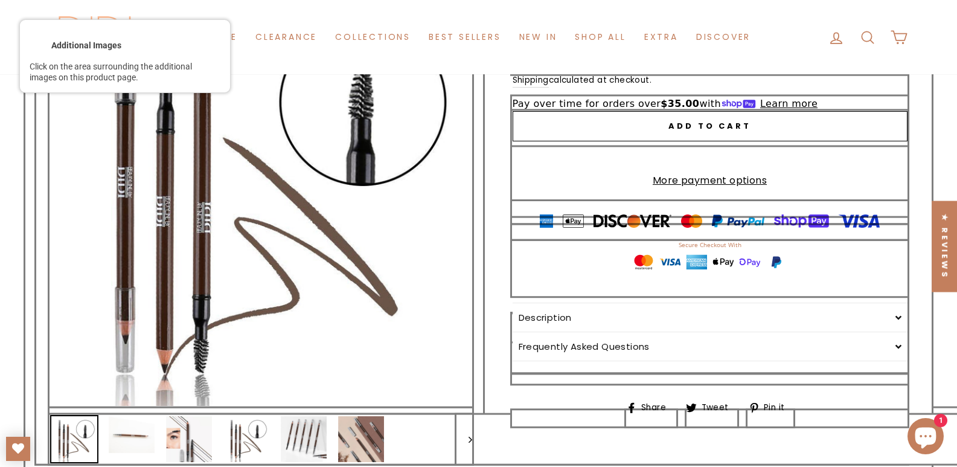 The width and height of the screenshot is (957, 467). Describe the element at coordinates (545, 317) in the screenshot. I see `span: Description` at that location.